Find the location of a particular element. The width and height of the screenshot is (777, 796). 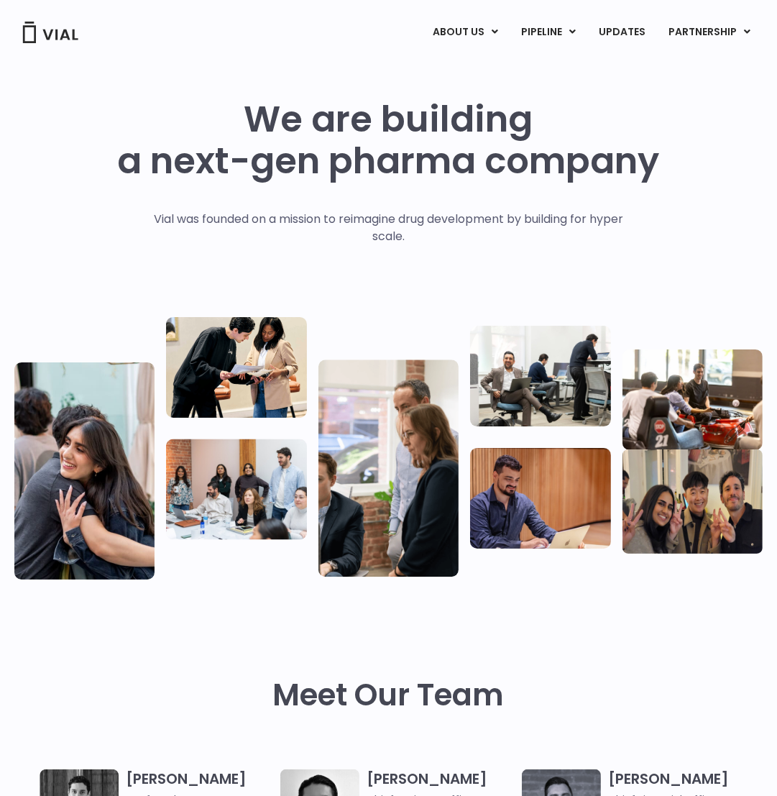

img: Three people working in an office is located at coordinates (540, 376).